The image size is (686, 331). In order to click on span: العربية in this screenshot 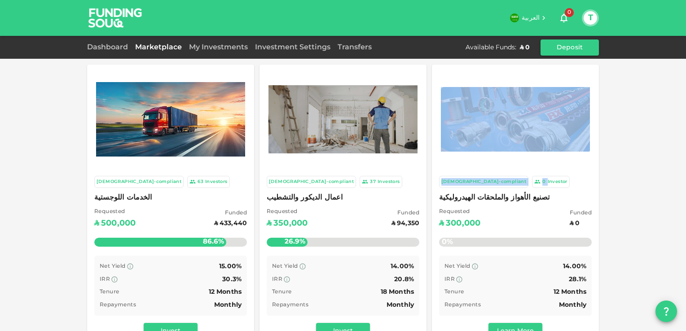, I will do `click(530, 18)`.